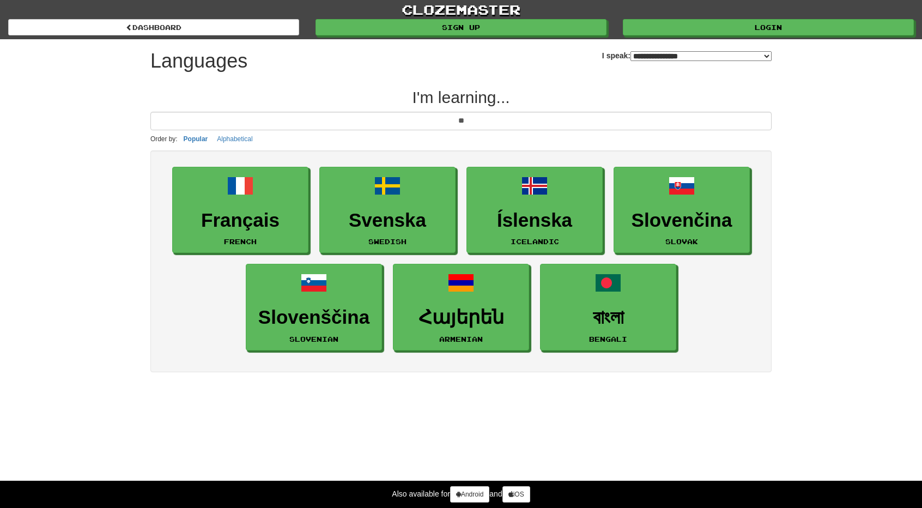 The height and width of the screenshot is (508, 922). Describe the element at coordinates (461, 27) in the screenshot. I see `a: Sign up` at that location.